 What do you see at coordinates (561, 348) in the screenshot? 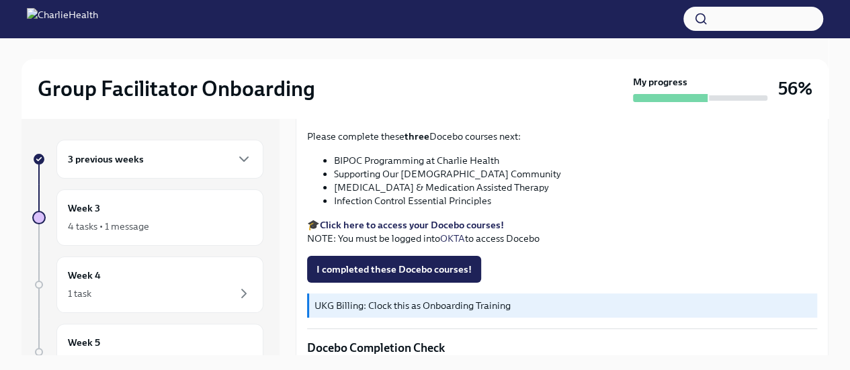
I see `p: Docebo Completion Check` at bounding box center [561, 348].